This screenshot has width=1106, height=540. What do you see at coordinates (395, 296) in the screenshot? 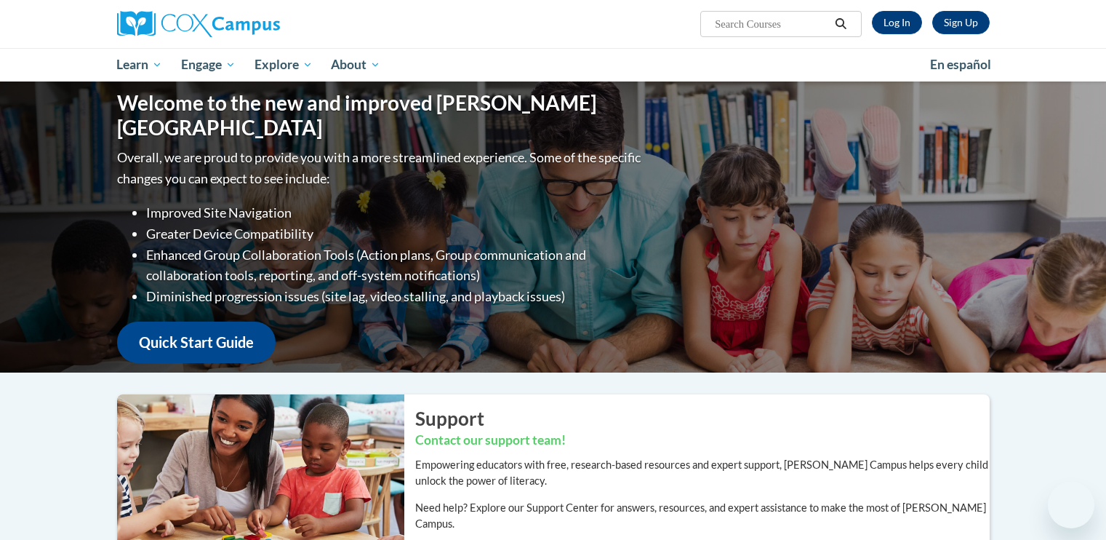
I see `li: Diminished progression issues (site lag, video stalling, and playback issues)` at bounding box center [395, 296].